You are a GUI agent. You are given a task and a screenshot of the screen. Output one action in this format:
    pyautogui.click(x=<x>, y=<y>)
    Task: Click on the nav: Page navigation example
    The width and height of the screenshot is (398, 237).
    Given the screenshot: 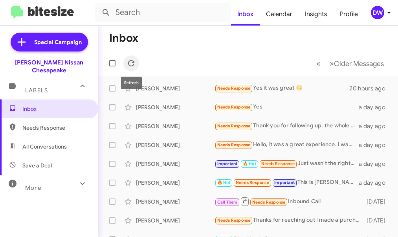 What is the action you would take?
    pyautogui.click(x=350, y=63)
    